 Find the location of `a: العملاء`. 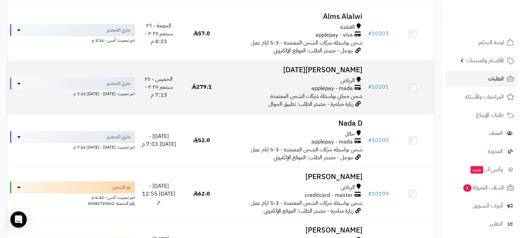

a: العملاء is located at coordinates (482, 133).